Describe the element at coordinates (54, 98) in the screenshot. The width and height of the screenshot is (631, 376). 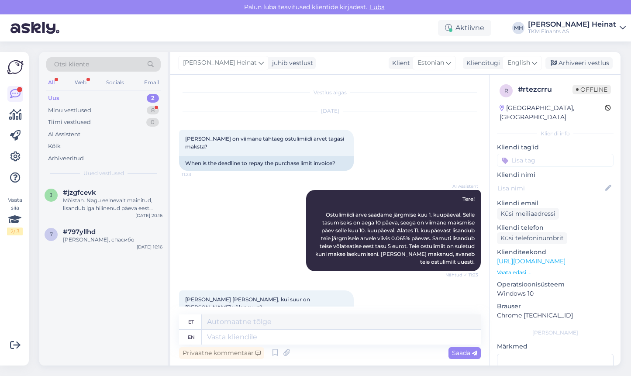
I see `div: Uus` at that location.